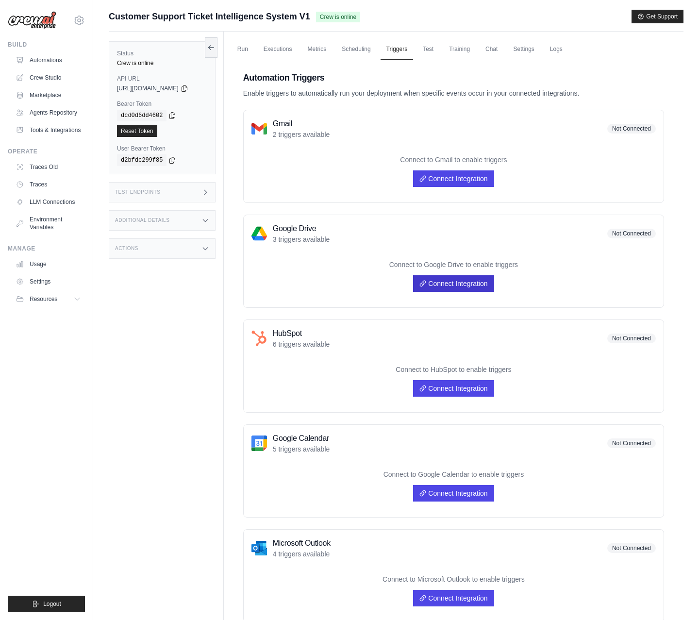 This screenshot has height=620, width=699. Describe the element at coordinates (454, 579) in the screenshot. I see `p: Connect to Microsoft Outlook to enable triggers` at that location.